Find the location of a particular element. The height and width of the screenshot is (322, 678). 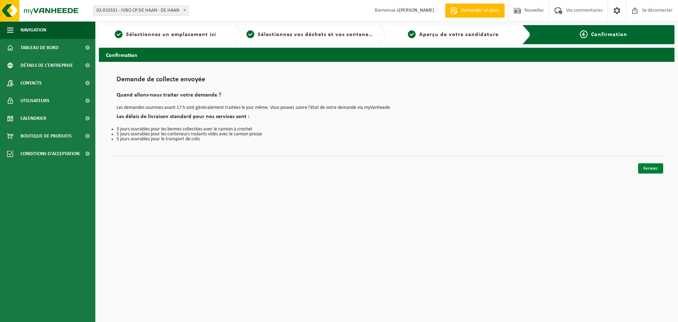

font: Sélectionnez vos déchets et vos conteneurs is located at coordinates (318, 35).